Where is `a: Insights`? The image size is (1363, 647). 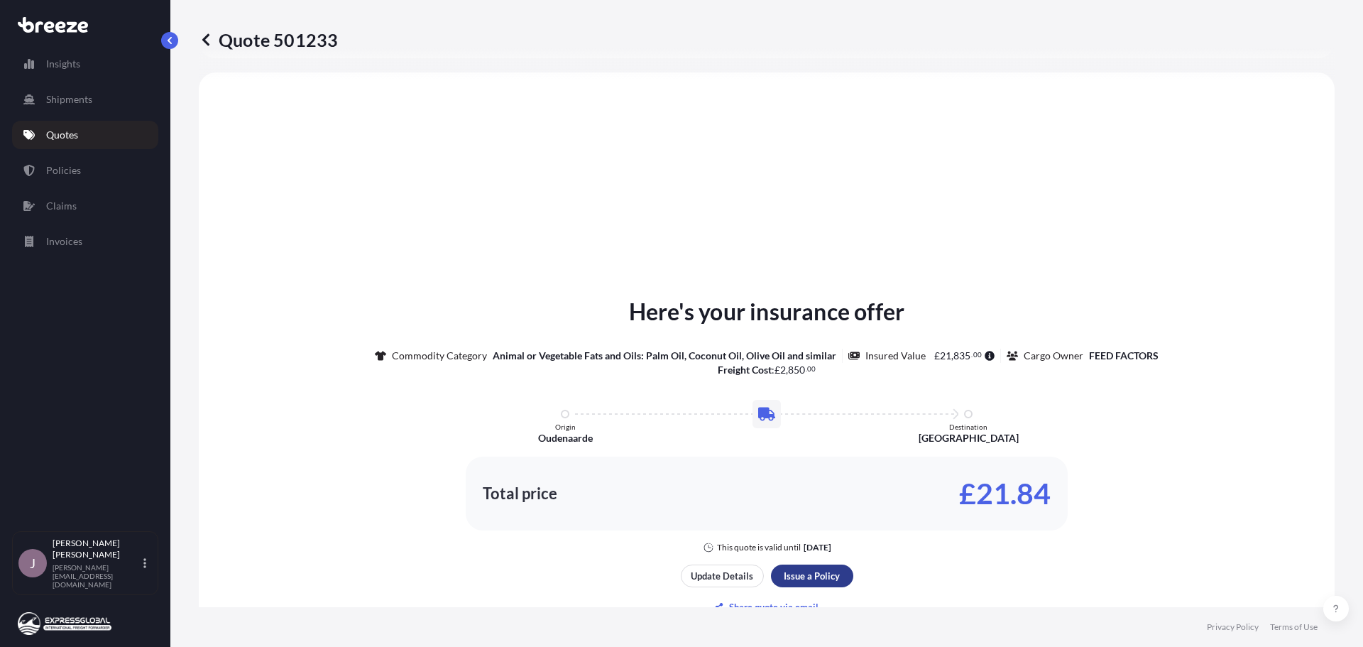
a: Insights is located at coordinates (85, 64).